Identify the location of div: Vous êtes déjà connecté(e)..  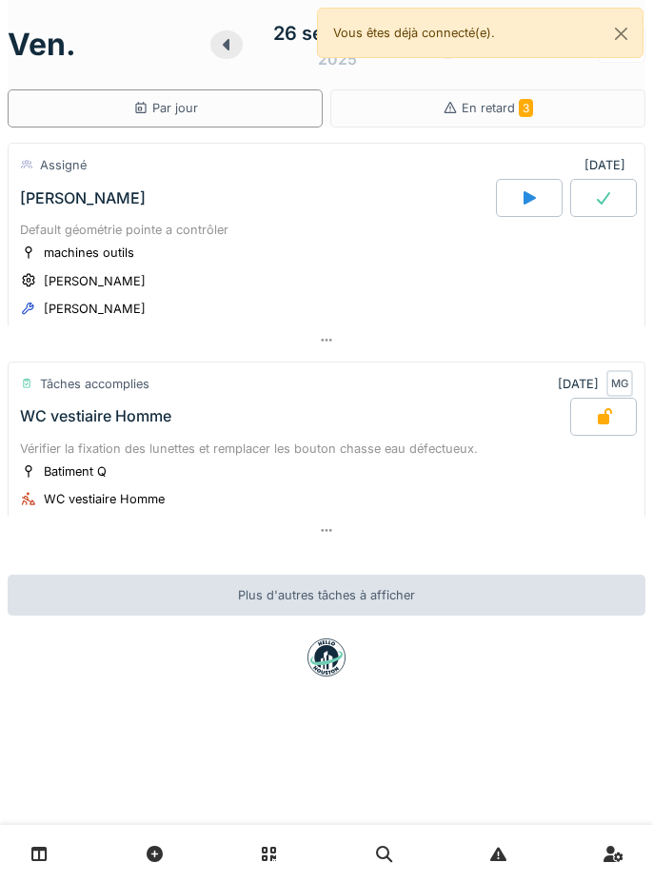
(480, 32).